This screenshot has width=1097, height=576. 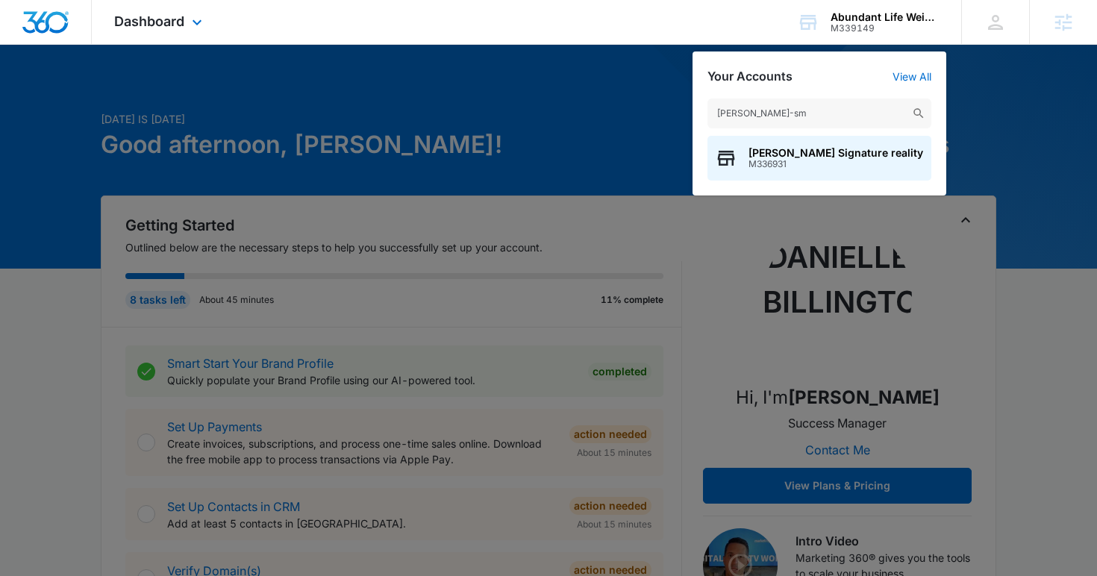 What do you see at coordinates (885, 17) in the screenshot?
I see `div: account name` at bounding box center [885, 17].